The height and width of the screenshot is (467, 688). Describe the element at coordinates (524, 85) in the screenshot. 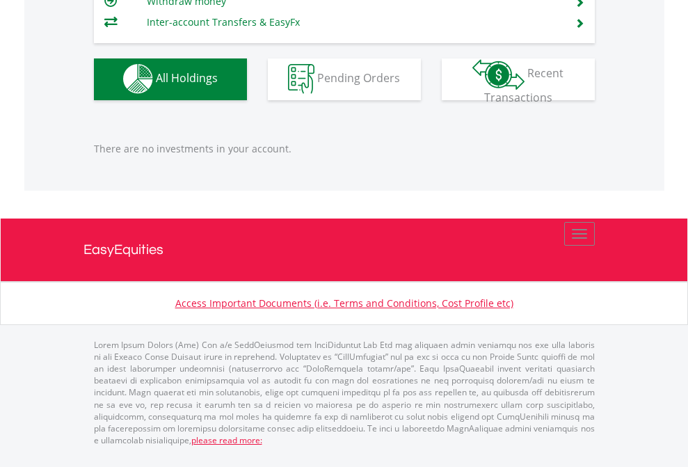

I see `span: Recent Transactions` at that location.